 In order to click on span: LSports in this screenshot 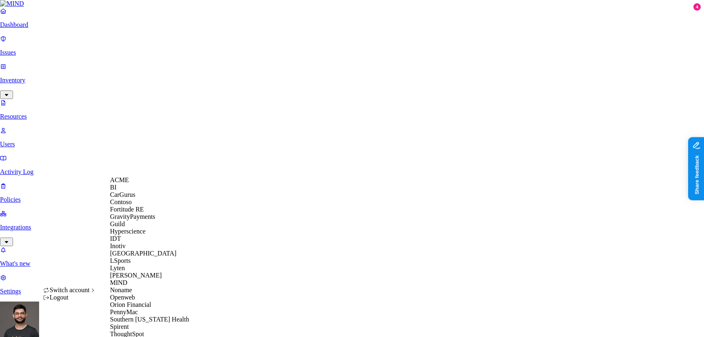, I will do `click(120, 261)`.